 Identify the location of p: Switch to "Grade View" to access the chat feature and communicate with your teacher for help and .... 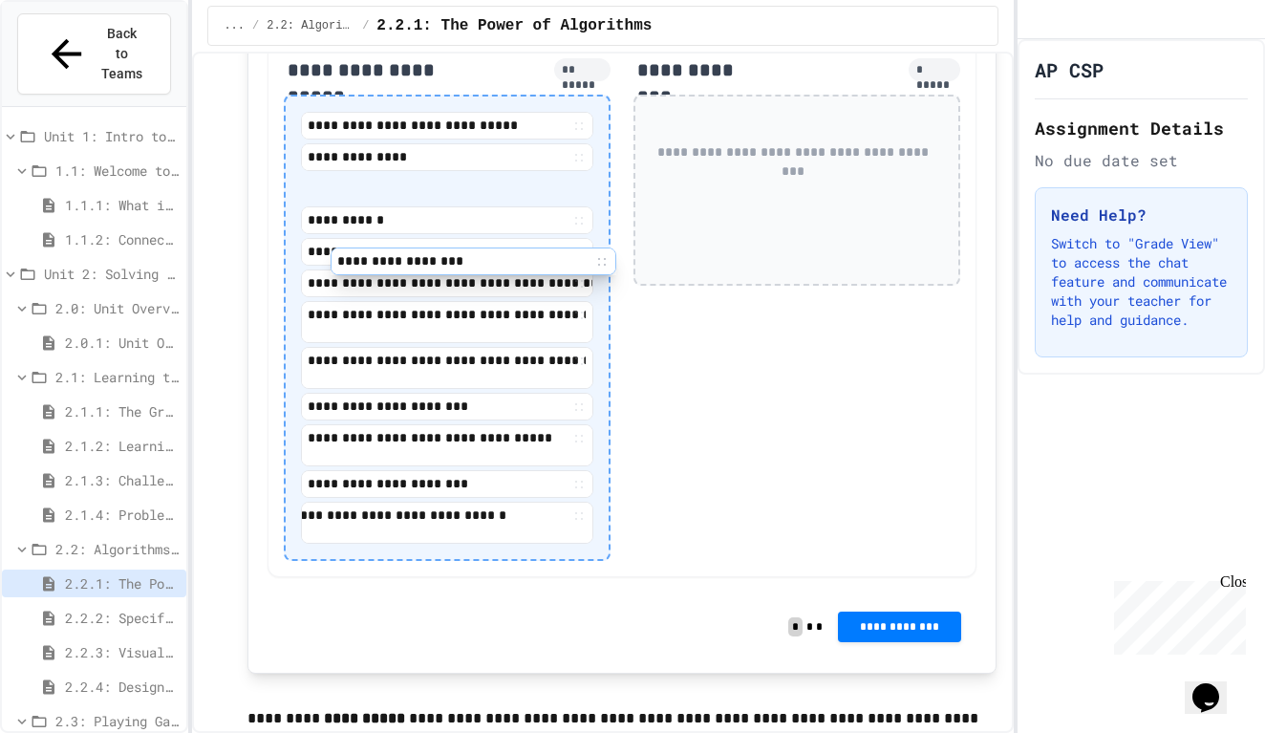
(1141, 282).